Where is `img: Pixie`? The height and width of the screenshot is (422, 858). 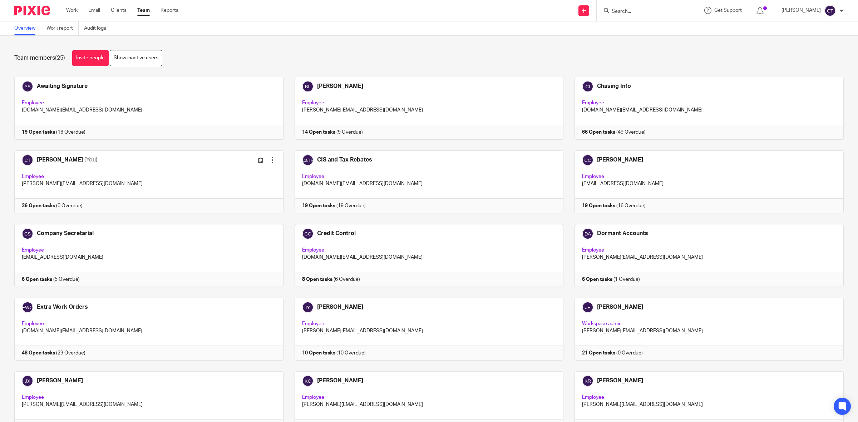
img: Pixie is located at coordinates (32, 10).